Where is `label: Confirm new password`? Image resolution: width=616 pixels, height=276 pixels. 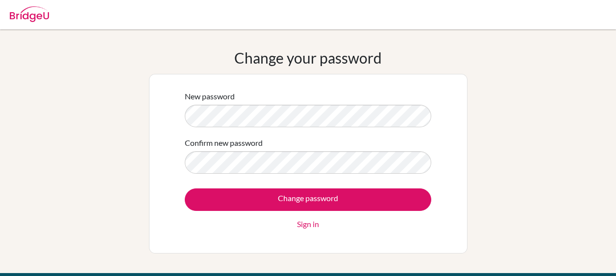
label: Confirm new password is located at coordinates (223, 143).